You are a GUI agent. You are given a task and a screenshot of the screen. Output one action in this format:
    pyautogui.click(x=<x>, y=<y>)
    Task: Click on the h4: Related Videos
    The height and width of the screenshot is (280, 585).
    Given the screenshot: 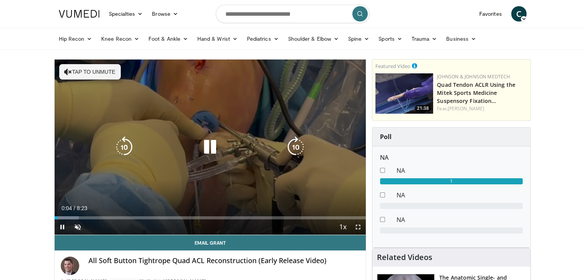 What is the action you would take?
    pyautogui.click(x=404, y=258)
    